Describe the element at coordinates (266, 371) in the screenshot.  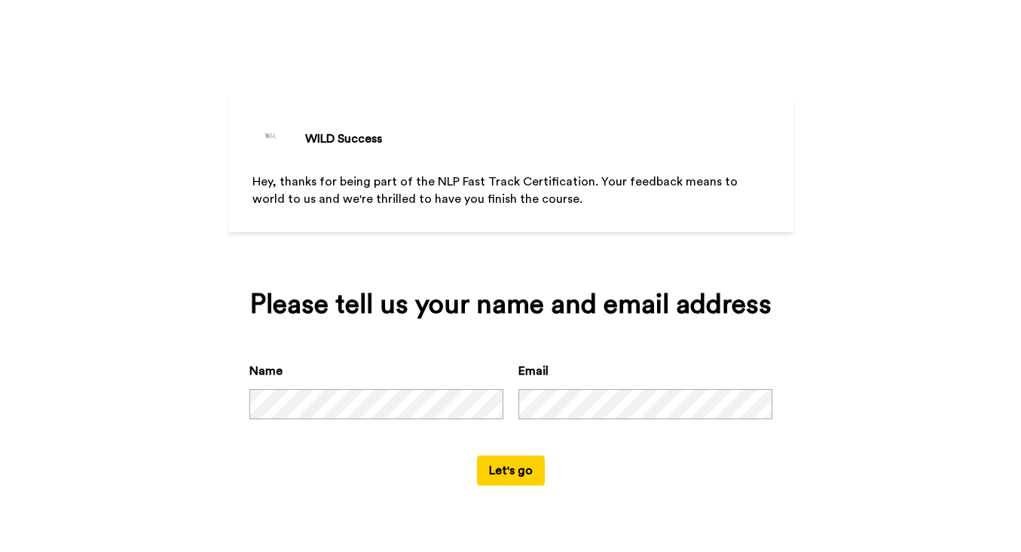
I see `label: Name` at that location.